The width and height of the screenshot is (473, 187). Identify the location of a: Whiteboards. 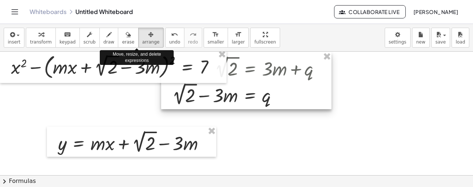
(48, 12).